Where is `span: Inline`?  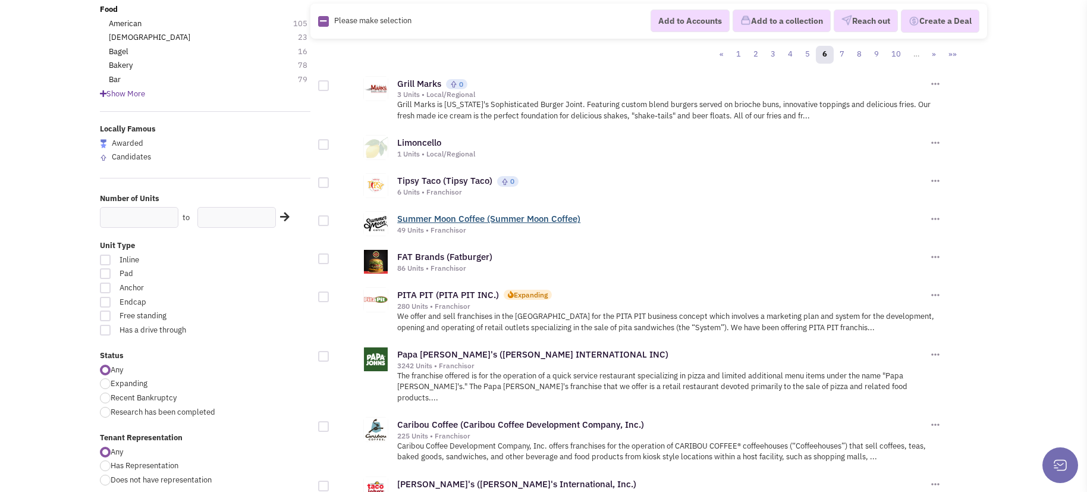
span: Inline is located at coordinates (178, 260).